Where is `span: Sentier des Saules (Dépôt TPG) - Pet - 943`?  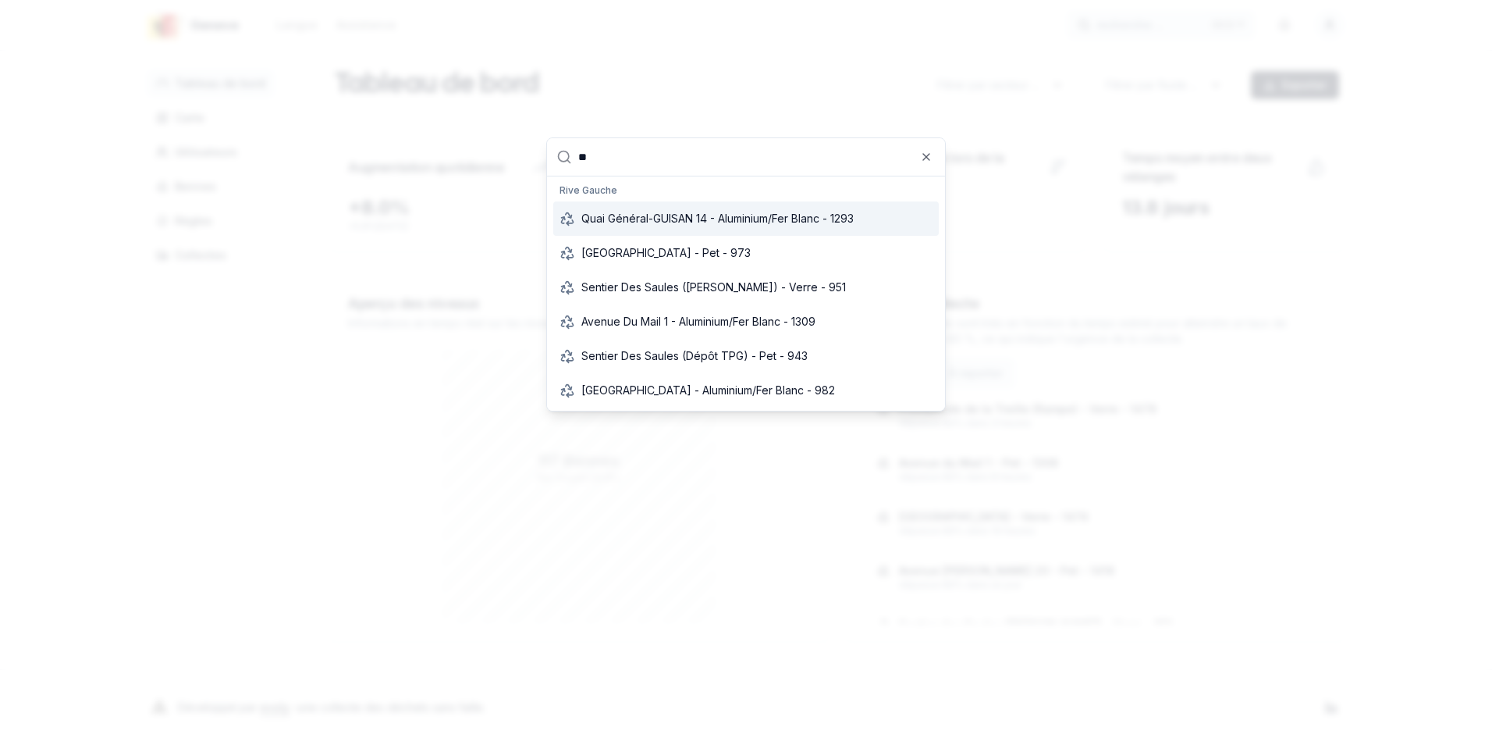
span: Sentier des Saules (Dépôt TPG) - Pet - 943 is located at coordinates (695, 356).